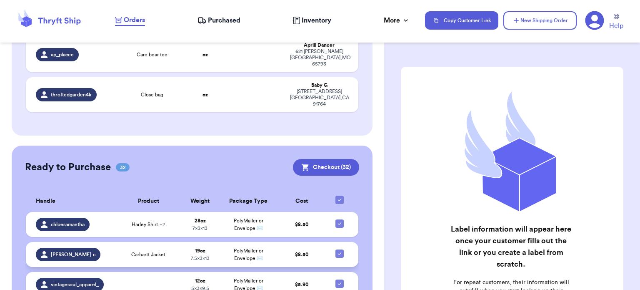 The image size is (640, 290). Describe the element at coordinates (130, 20) in the screenshot. I see `a: Orders` at that location.